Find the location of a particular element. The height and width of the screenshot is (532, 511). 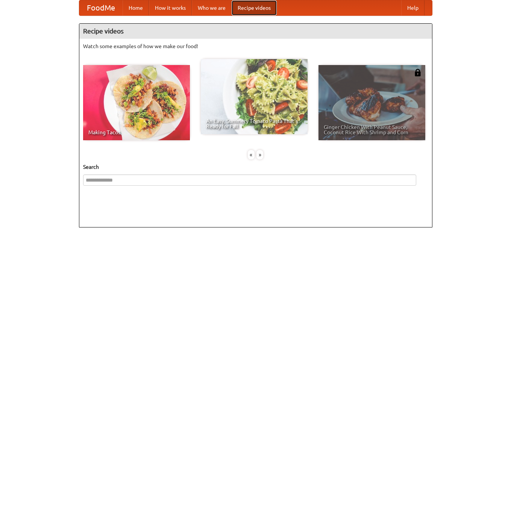

a: Home is located at coordinates (136, 8).